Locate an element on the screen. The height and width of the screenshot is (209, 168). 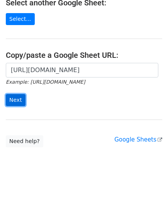
a: Select... is located at coordinates (20, 19).